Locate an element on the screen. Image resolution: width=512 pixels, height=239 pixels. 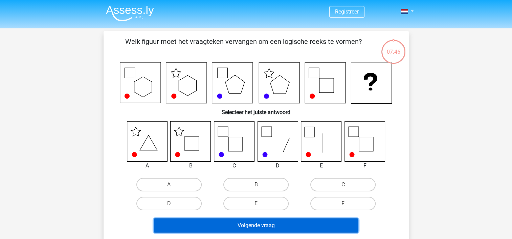
a: Registreer is located at coordinates (347, 11).